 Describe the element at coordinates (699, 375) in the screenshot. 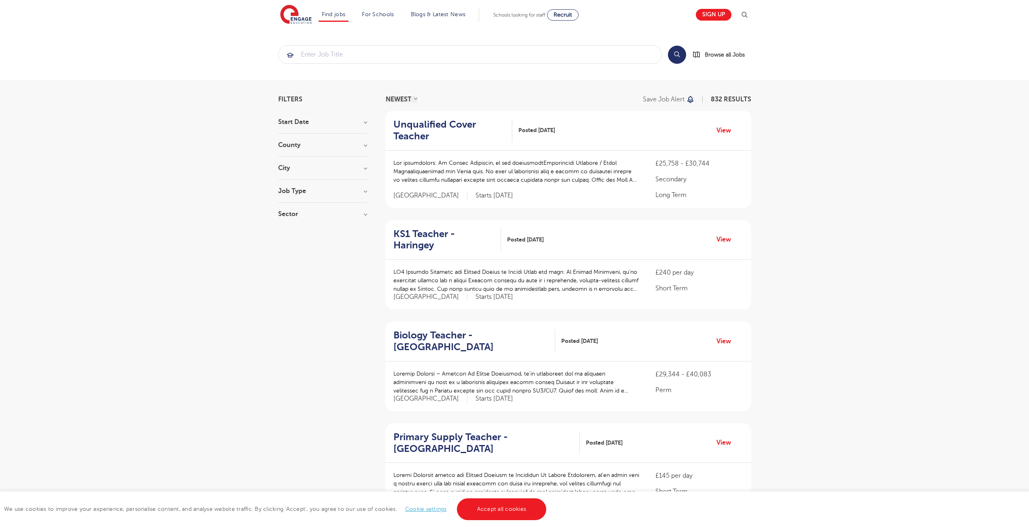

I see `p: £29,344 - £40,083` at that location.